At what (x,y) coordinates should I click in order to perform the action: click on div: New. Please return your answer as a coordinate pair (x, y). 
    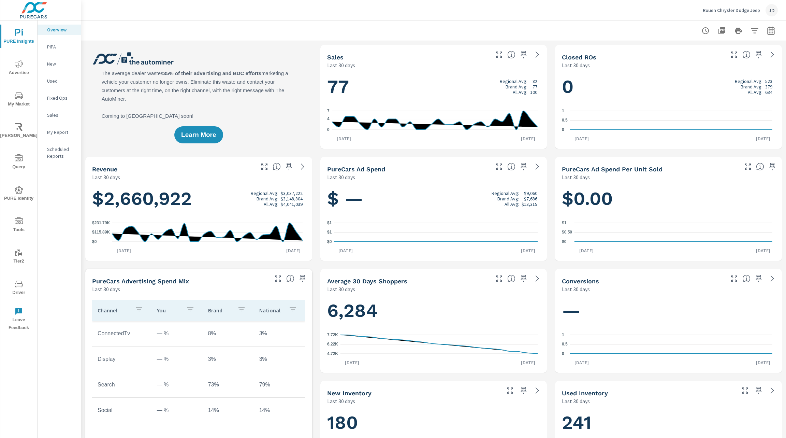
    Looking at the image, I should click on (59, 64).